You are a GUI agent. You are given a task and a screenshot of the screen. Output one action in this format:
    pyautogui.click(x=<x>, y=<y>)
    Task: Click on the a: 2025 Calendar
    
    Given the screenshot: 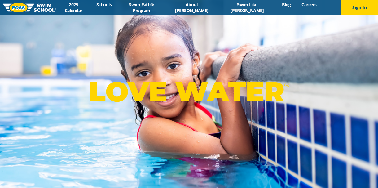 What is the action you would take?
    pyautogui.click(x=73, y=7)
    